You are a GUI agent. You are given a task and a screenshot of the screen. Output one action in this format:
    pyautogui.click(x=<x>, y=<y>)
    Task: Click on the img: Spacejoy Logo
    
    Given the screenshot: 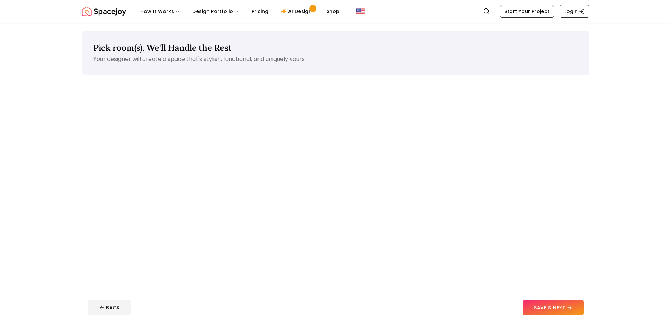 What is the action you would take?
    pyautogui.click(x=104, y=11)
    